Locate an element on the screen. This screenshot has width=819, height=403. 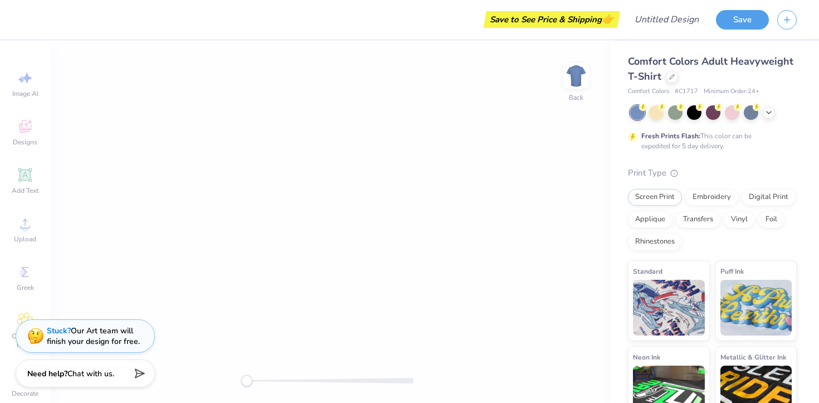
img: Back is located at coordinates (576, 76).